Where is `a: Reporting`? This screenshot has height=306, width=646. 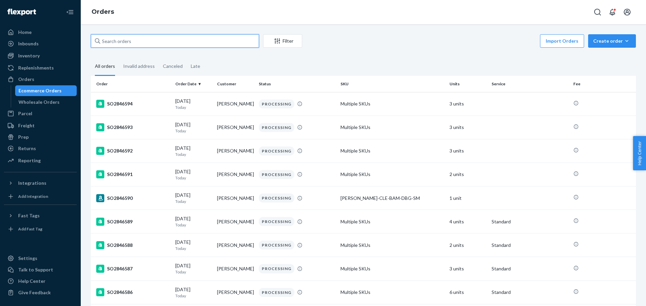
a: Reporting is located at coordinates (40, 161).